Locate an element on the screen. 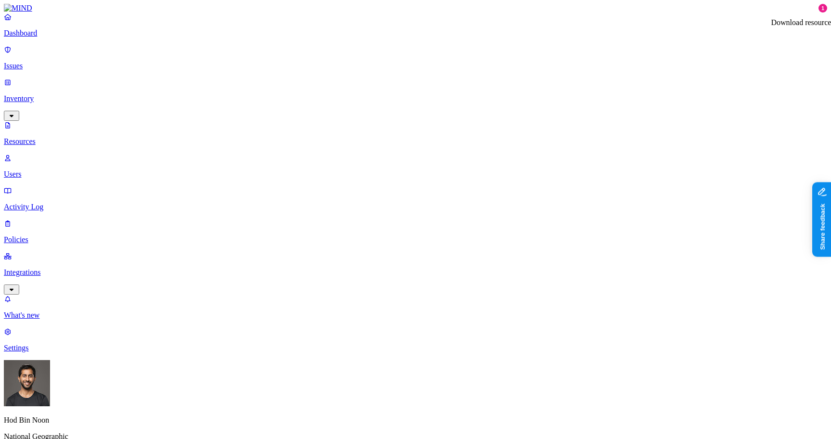 Image resolution: width=831 pixels, height=439 pixels. p: Dashboard is located at coordinates (415, 33).